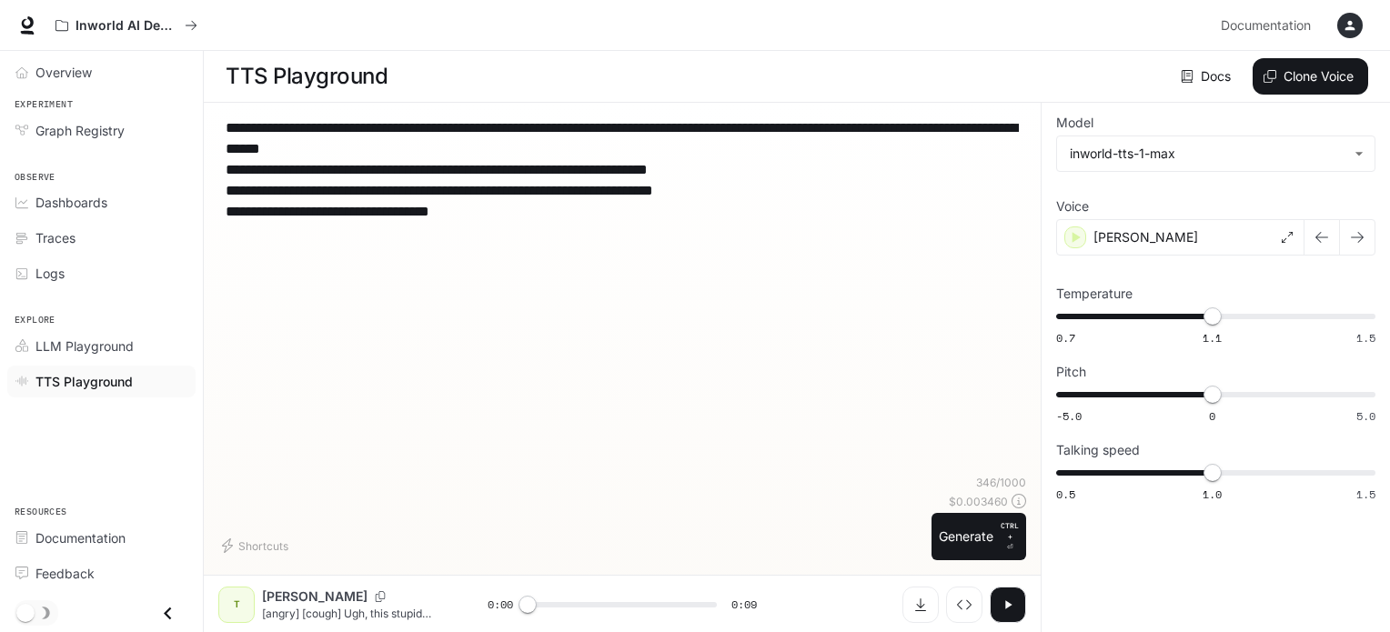  What do you see at coordinates (500, 605) in the screenshot?
I see `span: 0:00` at bounding box center [500, 605].